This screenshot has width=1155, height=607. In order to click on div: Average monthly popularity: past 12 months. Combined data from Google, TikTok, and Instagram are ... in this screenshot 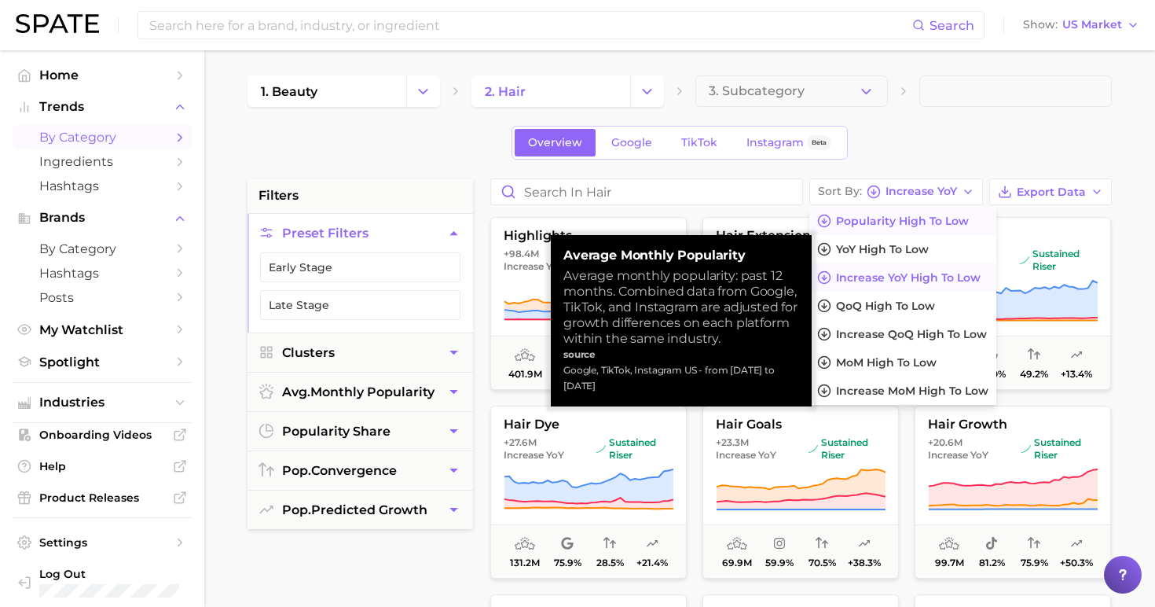, I will do `click(681, 307)`.